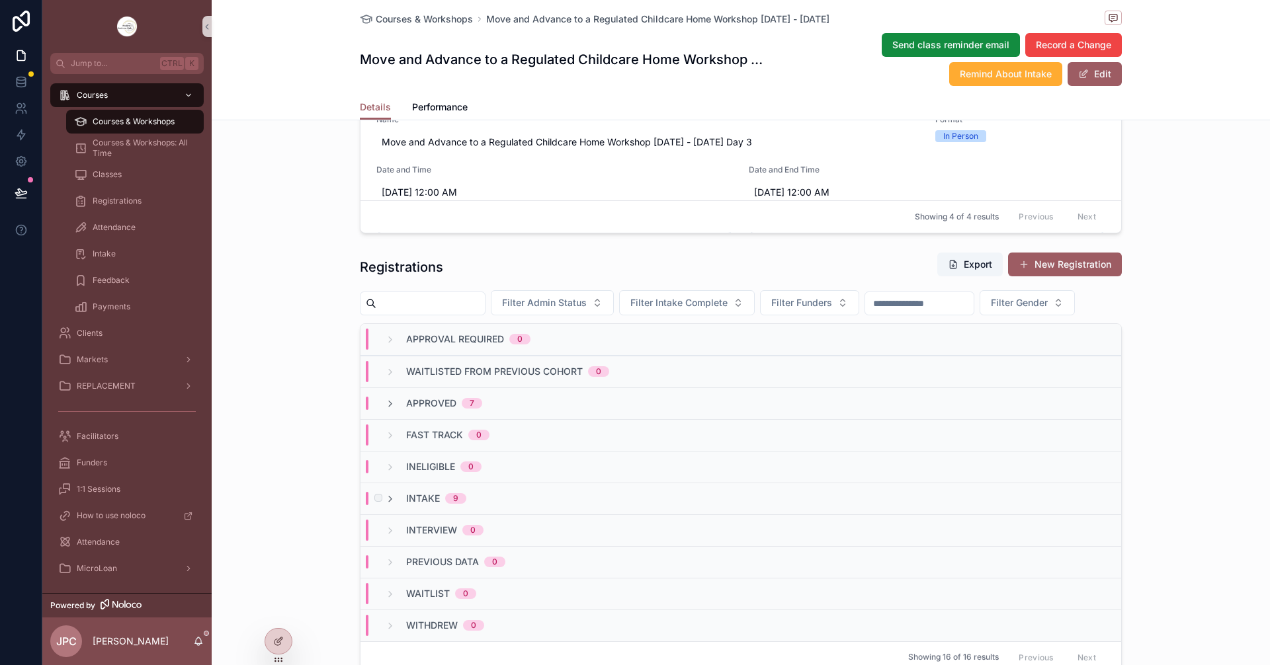  Describe the element at coordinates (135, 201) in the screenshot. I see `a: Registrations` at that location.